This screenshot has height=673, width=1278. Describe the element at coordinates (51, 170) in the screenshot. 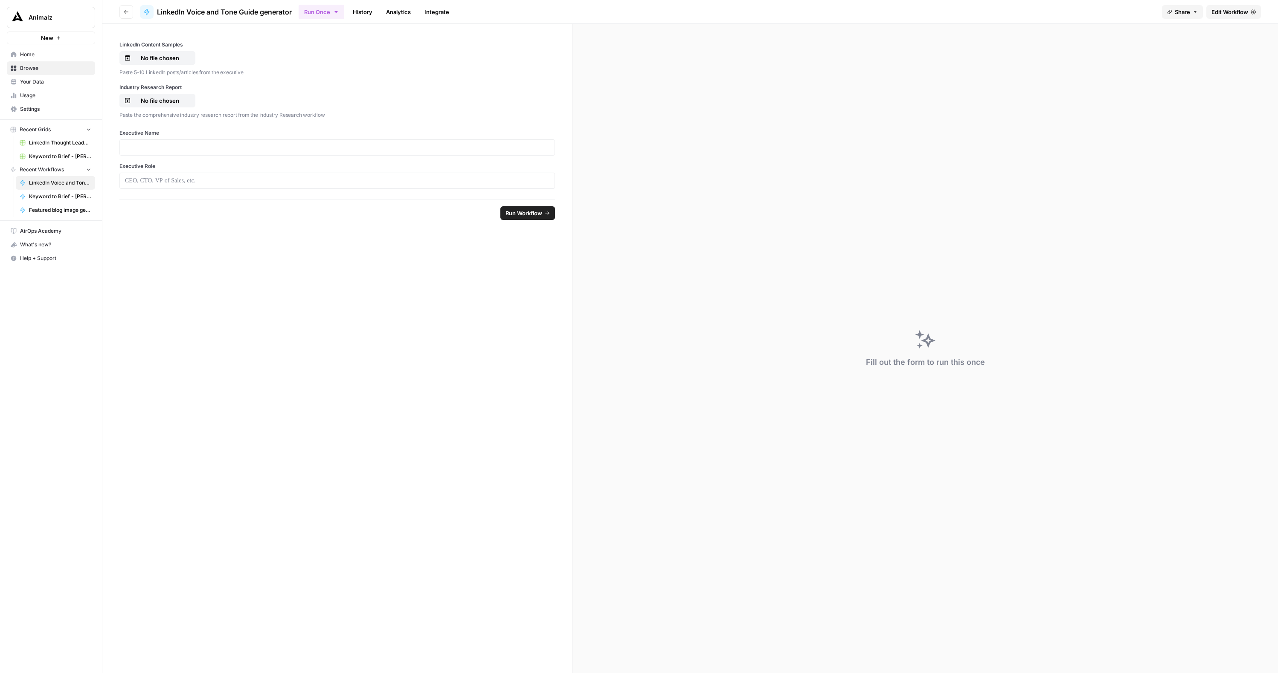

I see `button: Recent Workflows` at that location.